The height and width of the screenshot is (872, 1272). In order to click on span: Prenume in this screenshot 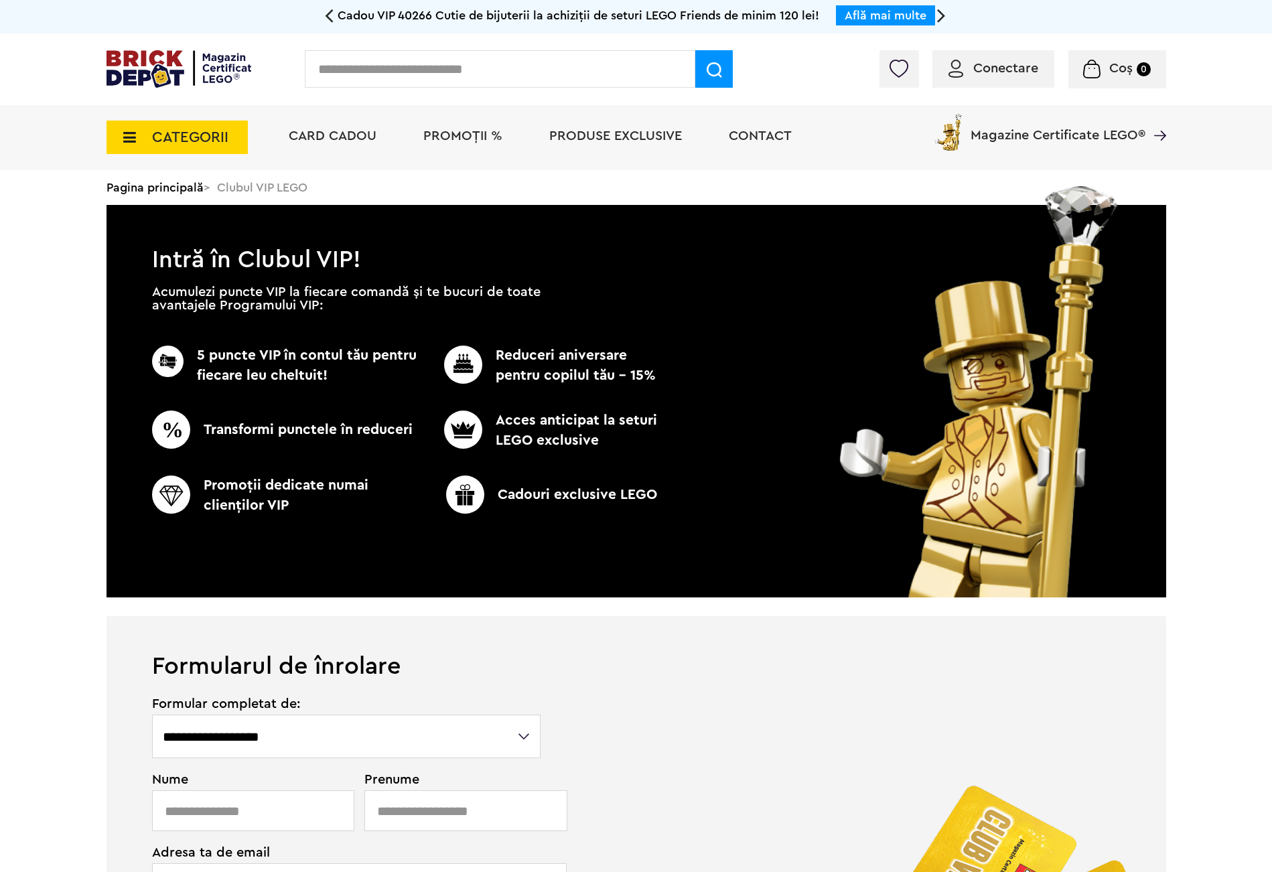, I will do `click(453, 780)`.